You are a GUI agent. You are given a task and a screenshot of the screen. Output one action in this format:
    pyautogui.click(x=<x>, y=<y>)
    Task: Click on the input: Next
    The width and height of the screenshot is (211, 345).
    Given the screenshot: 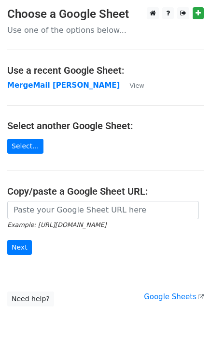 What is the action you would take?
    pyautogui.click(x=19, y=248)
    